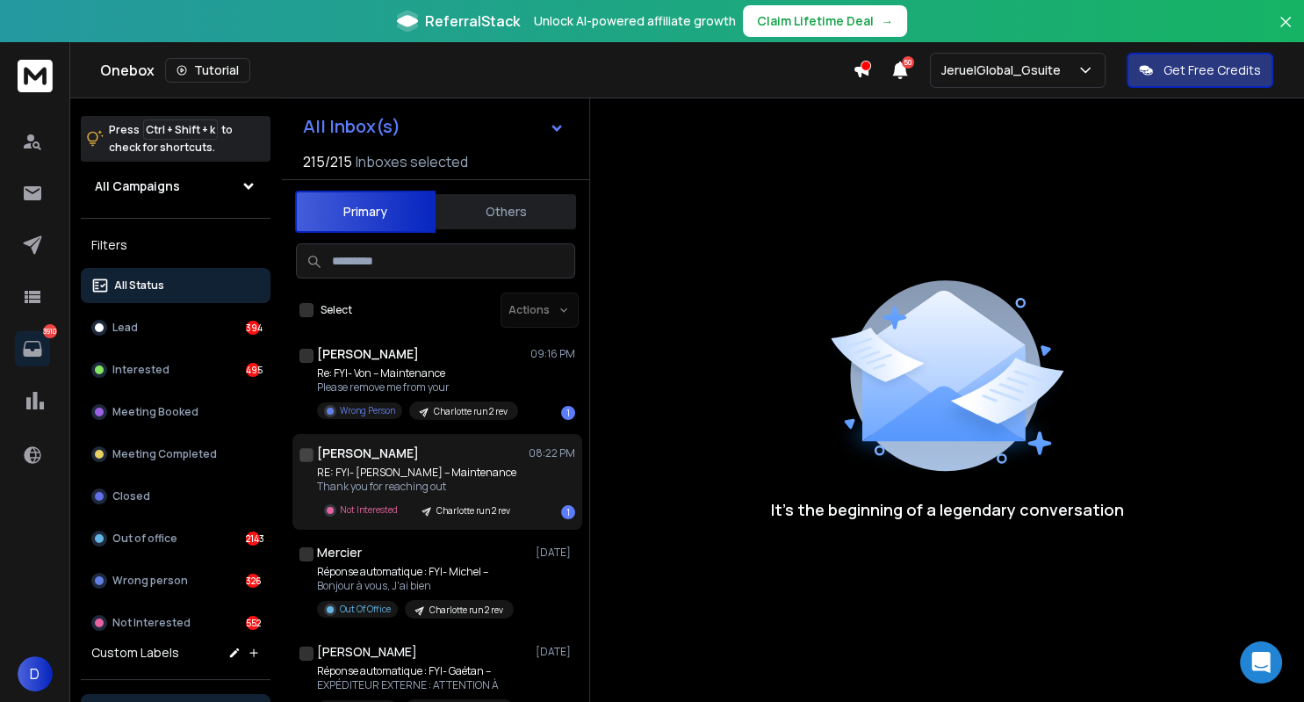  What do you see at coordinates (412, 162) in the screenshot?
I see `h3: Inboxes selected` at bounding box center [412, 162].